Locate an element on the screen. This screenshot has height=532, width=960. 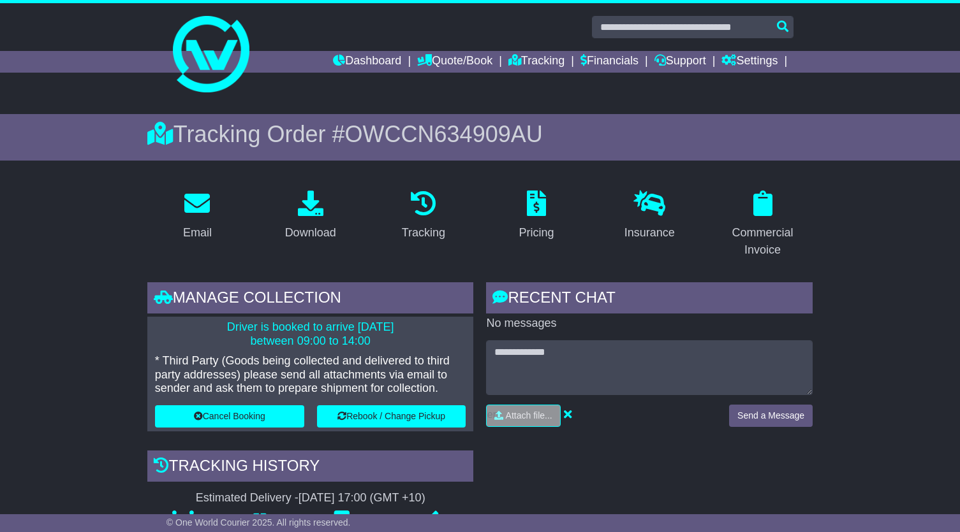
div: Commercial Invoice is located at coordinates (762, 242).